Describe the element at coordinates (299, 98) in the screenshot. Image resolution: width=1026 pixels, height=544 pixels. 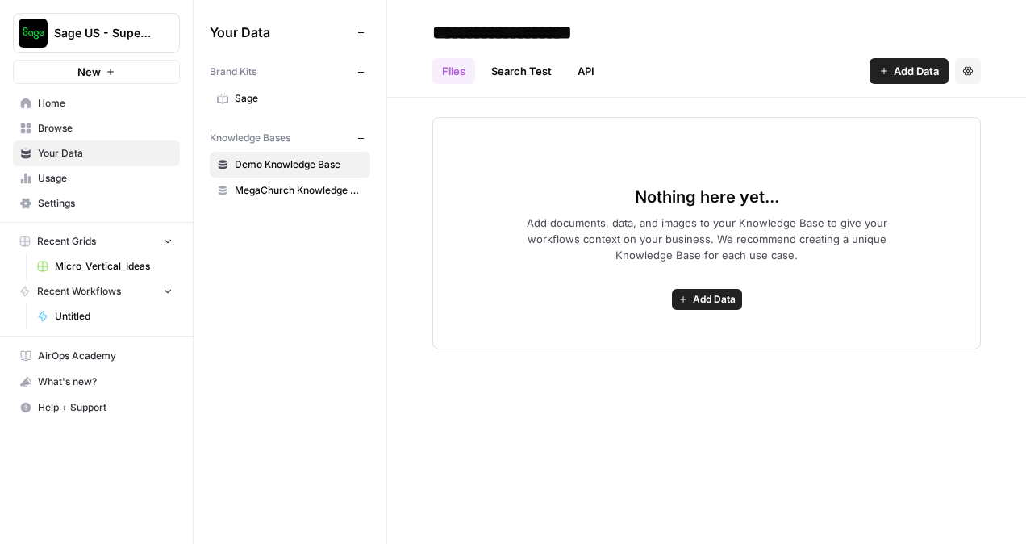
I see `span: Sage` at that location.